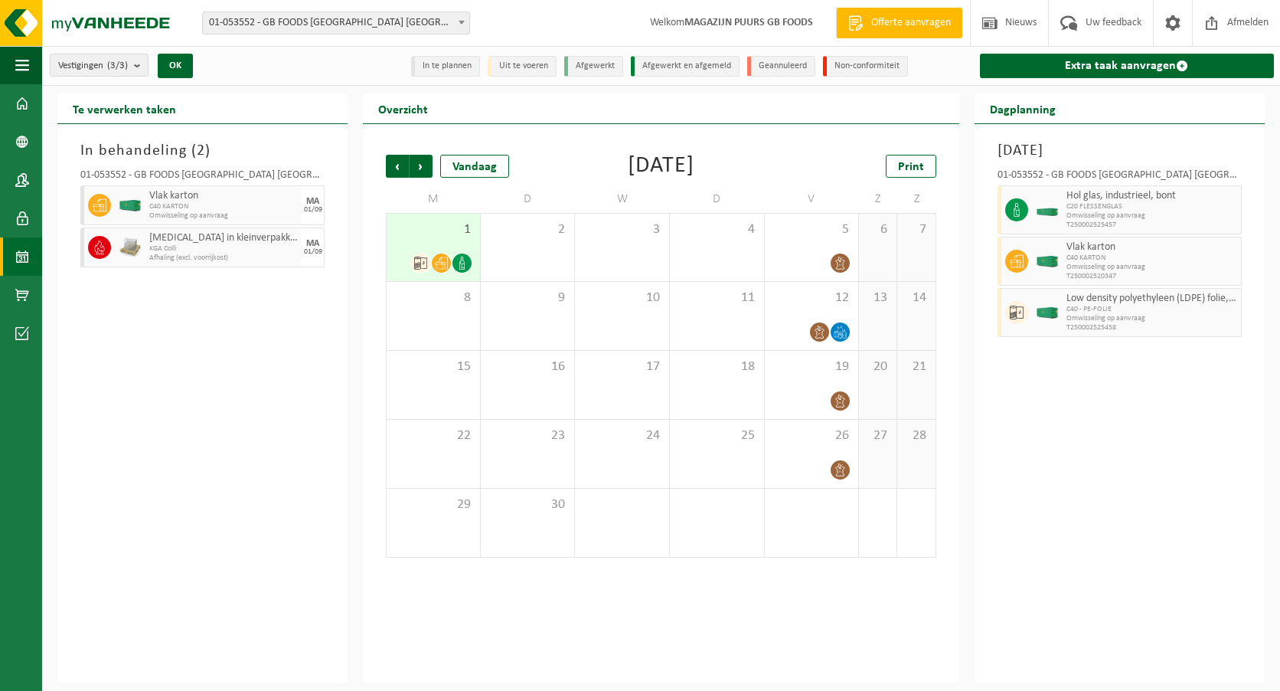  Describe the element at coordinates (1151, 276) in the screenshot. I see `span: T250002520347` at that location.